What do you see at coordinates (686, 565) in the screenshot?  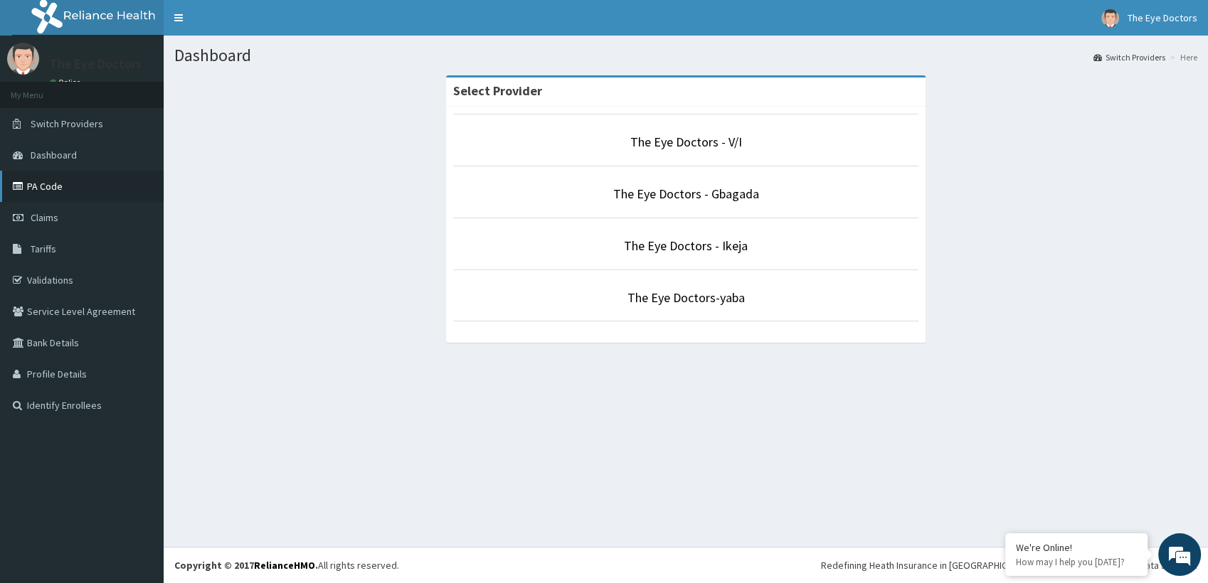 I see `footer: All rights reserved.` at bounding box center [686, 565].